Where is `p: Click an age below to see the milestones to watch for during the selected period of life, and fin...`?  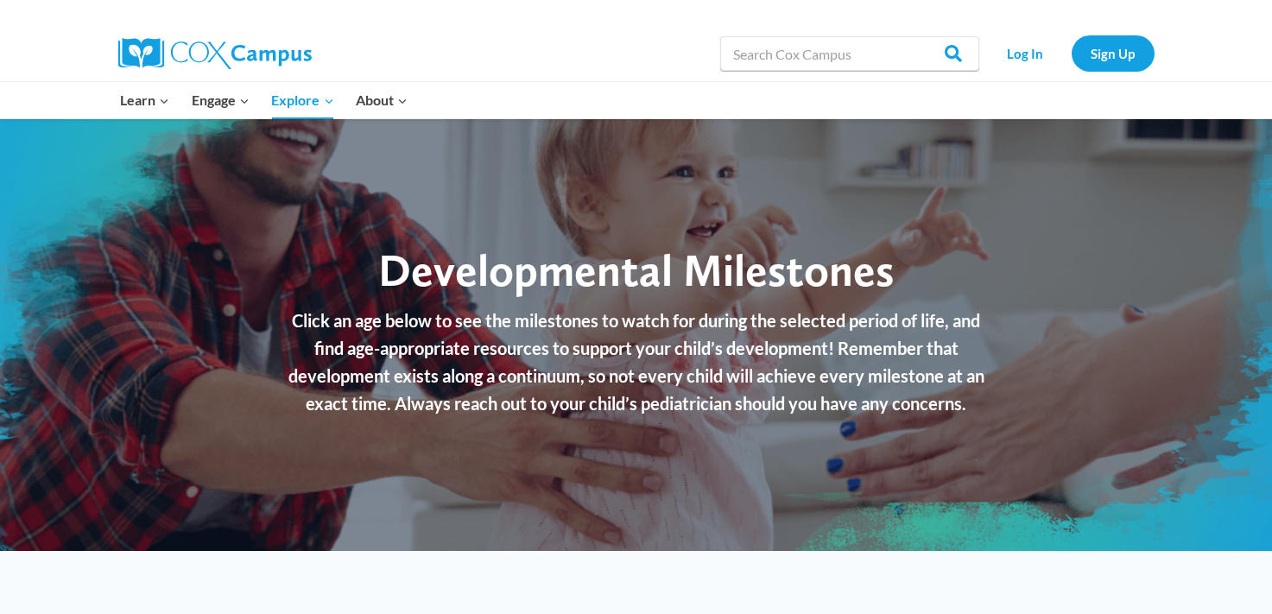 p: Click an age below to see the milestones to watch for during the selected period of life, and fin... is located at coordinates (636, 362).